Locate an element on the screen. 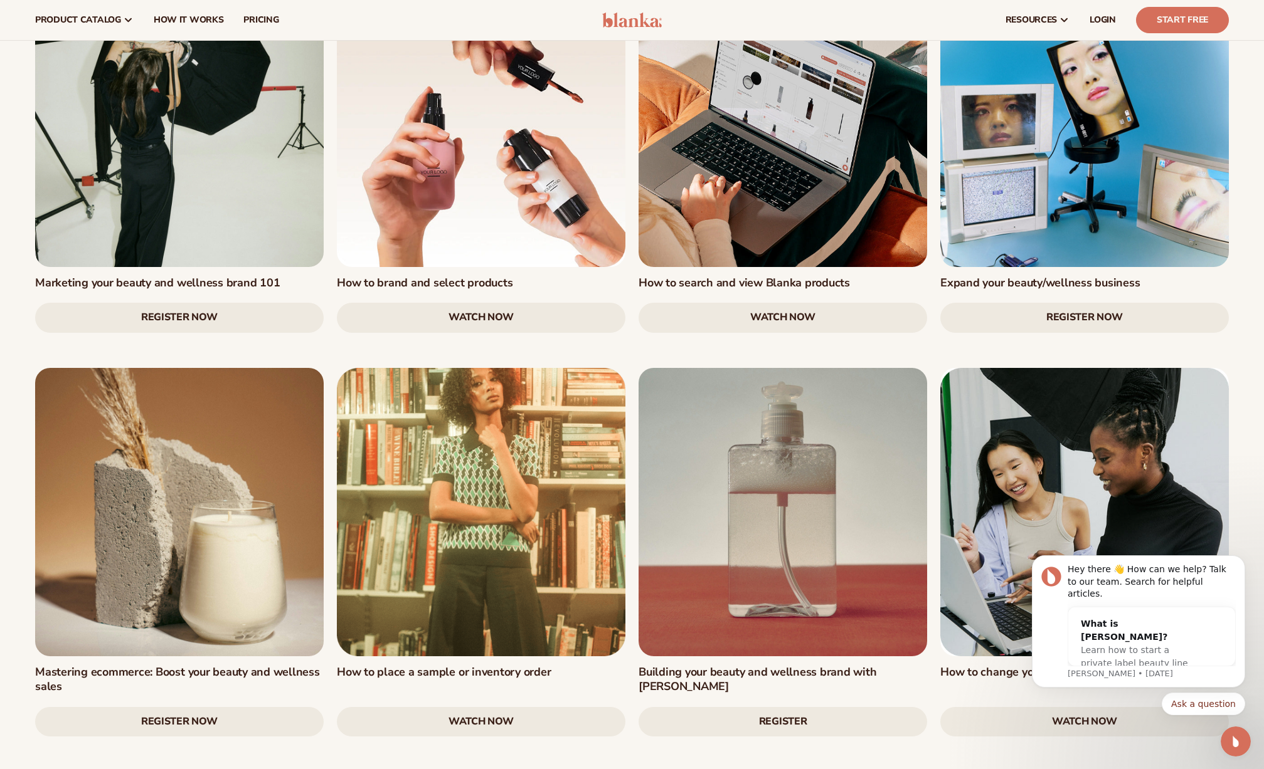 The width and height of the screenshot is (1264, 769). a: Start Free is located at coordinates (1182, 20).